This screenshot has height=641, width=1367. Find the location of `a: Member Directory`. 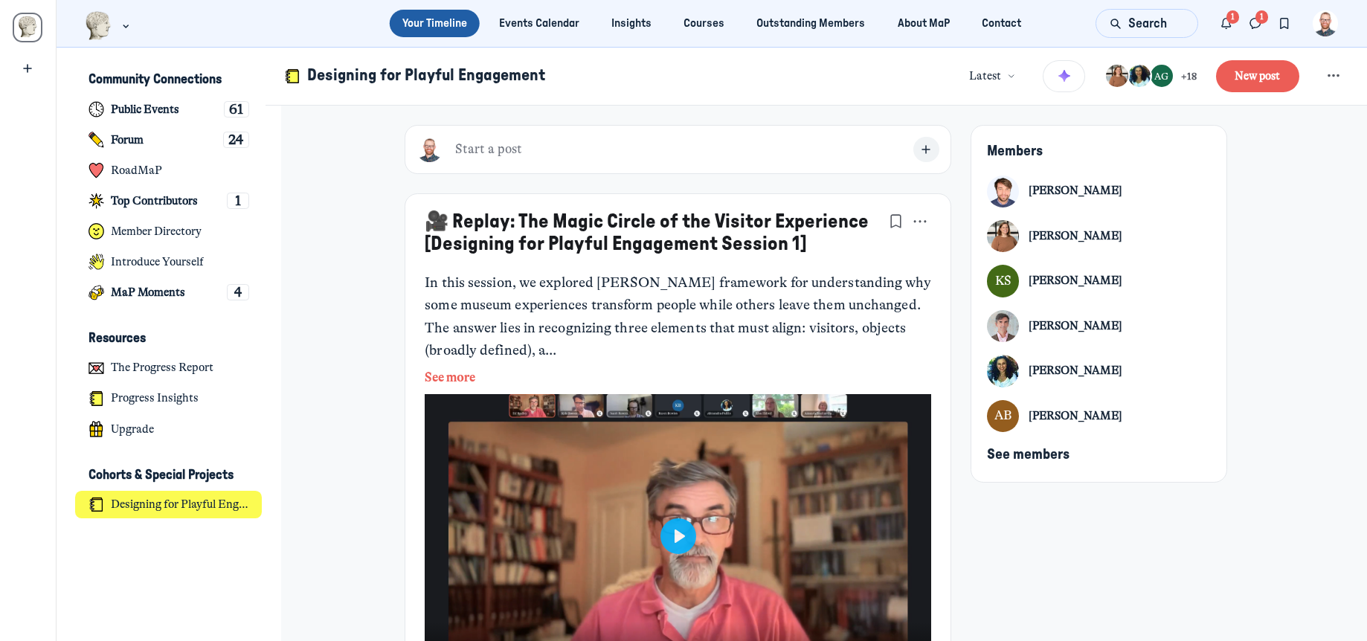

a: Member Directory is located at coordinates (168, 231).